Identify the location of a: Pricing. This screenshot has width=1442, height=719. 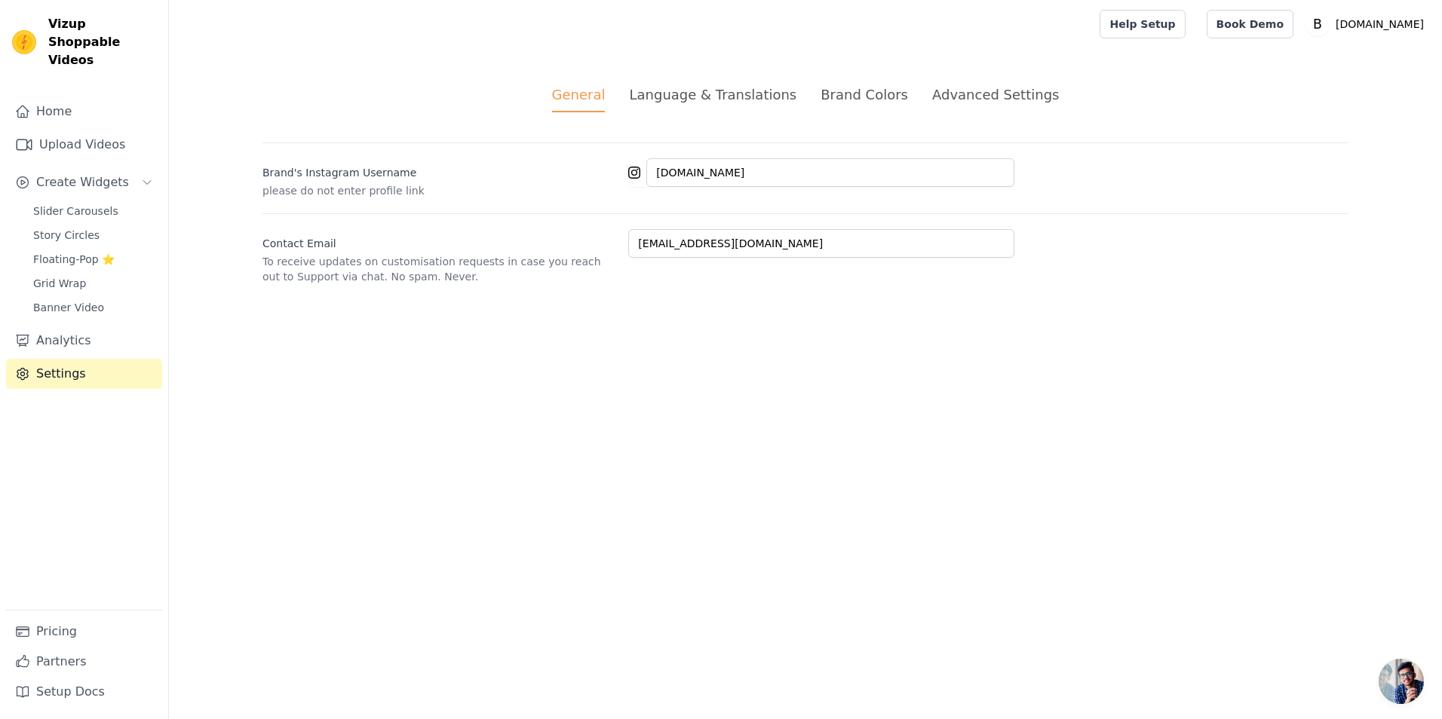
(84, 632).